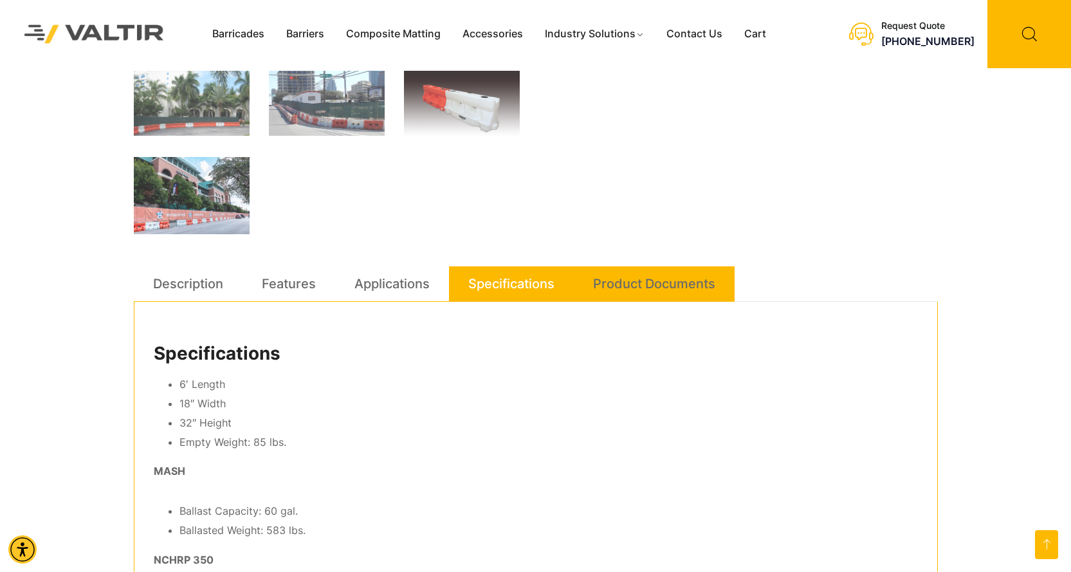 Image resolution: width=1071 pixels, height=572 pixels. What do you see at coordinates (493, 34) in the screenshot?
I see `a: Accessories` at bounding box center [493, 34].